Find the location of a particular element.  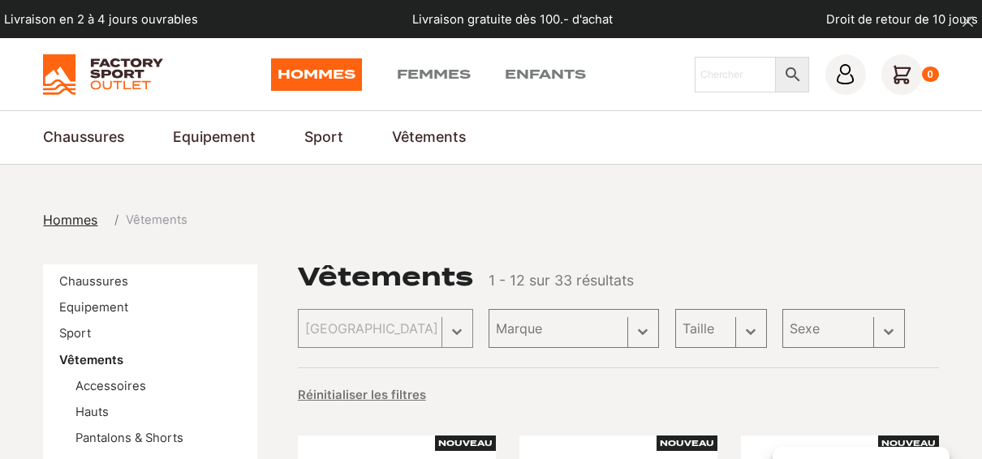

a: Hauts is located at coordinates (92, 412).